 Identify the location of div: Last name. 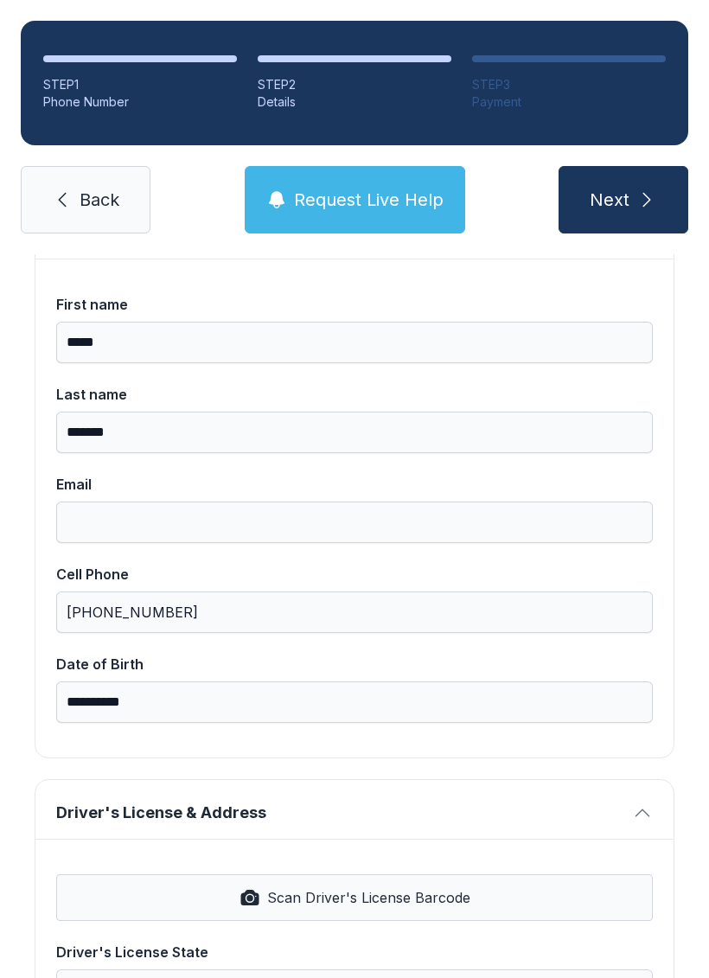
(354, 394).